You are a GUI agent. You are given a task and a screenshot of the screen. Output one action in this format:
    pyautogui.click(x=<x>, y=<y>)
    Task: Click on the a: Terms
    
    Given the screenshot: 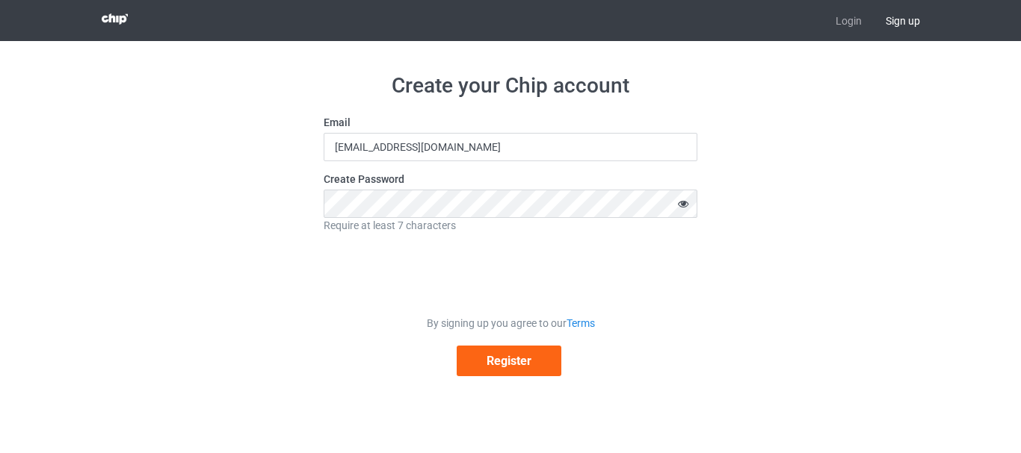 What is the action you would take?
    pyautogui.click(x=580, y=323)
    